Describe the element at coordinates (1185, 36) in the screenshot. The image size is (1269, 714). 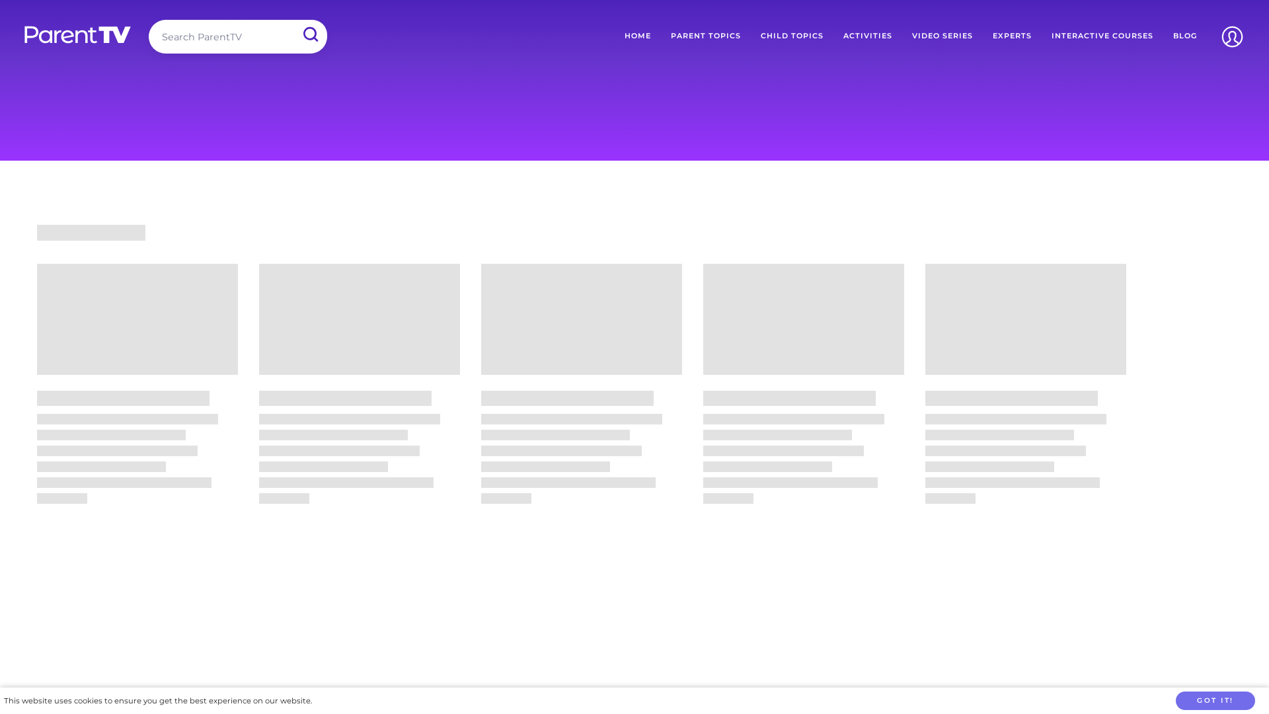
I see `a: Blog` at that location.